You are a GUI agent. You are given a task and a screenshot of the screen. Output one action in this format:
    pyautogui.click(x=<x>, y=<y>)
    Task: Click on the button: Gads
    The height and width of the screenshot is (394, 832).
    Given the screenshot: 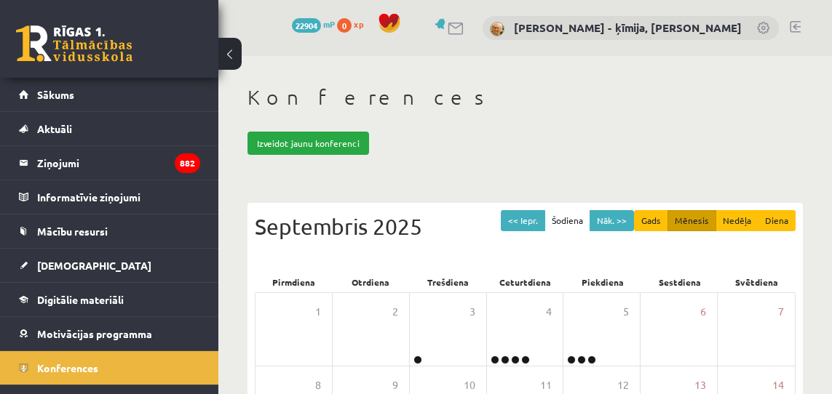 What is the action you would take?
    pyautogui.click(x=651, y=221)
    